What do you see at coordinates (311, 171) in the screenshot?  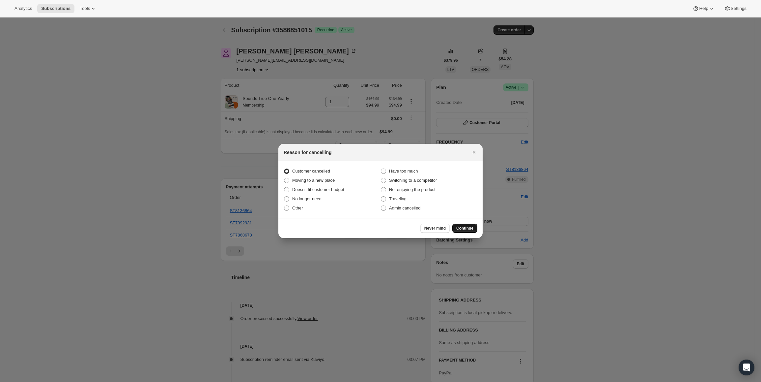 I see `span: Customer cancelled` at bounding box center [311, 171].